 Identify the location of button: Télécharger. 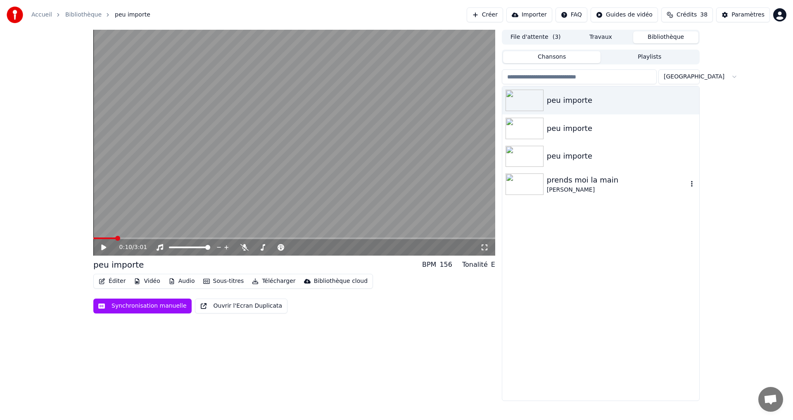
(273, 281).